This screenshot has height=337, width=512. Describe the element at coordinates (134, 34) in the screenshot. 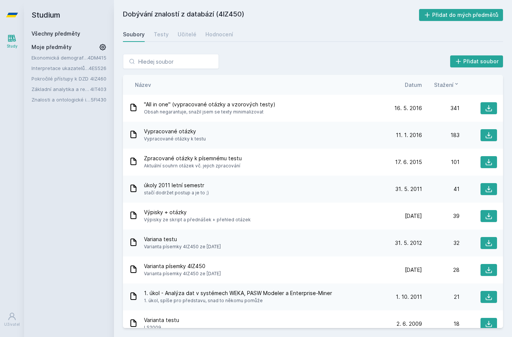

I see `a: Soubory` at that location.